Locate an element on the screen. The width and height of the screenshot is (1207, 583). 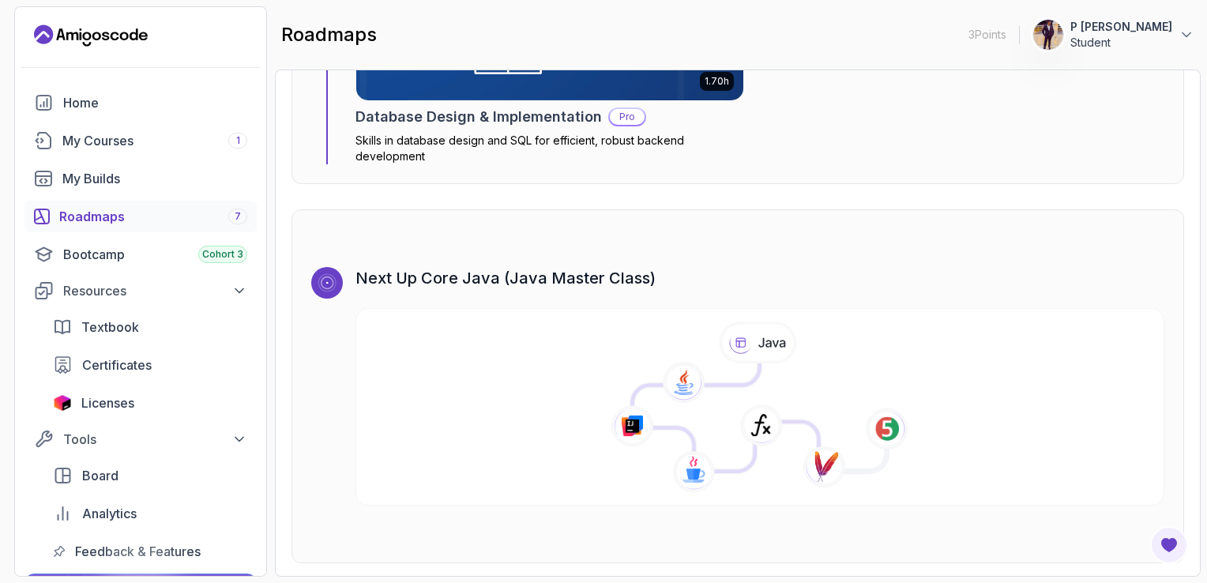
a: board is located at coordinates (150, 476).